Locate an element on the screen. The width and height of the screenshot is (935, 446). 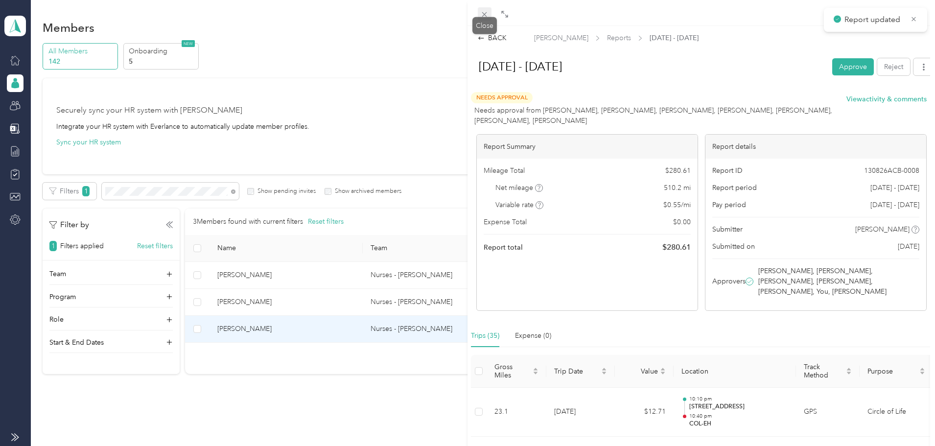
span: Track Method is located at coordinates (824, 371).